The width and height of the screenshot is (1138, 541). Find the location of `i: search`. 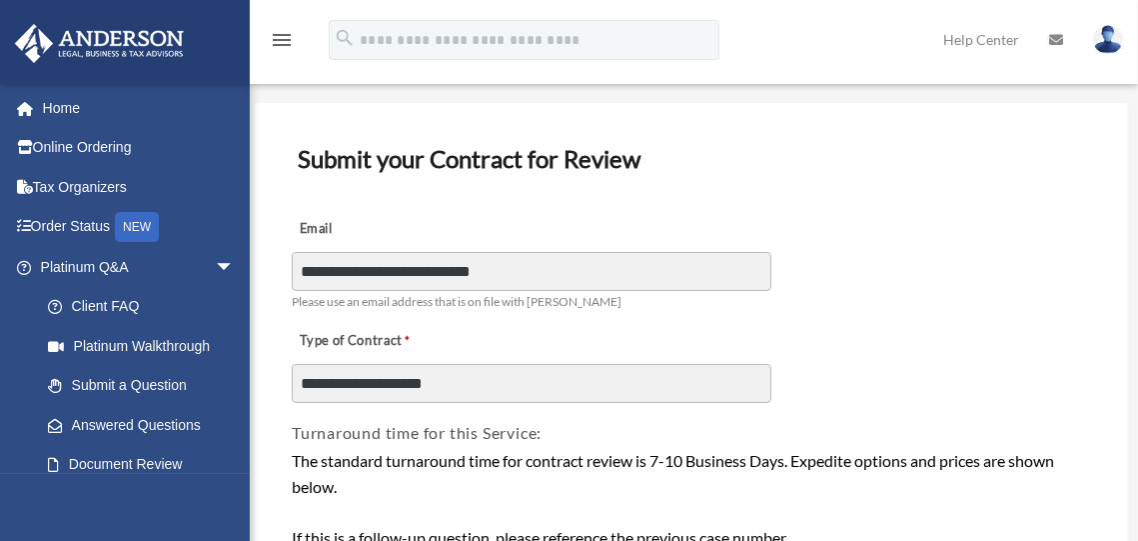

i: search is located at coordinates (345, 38).